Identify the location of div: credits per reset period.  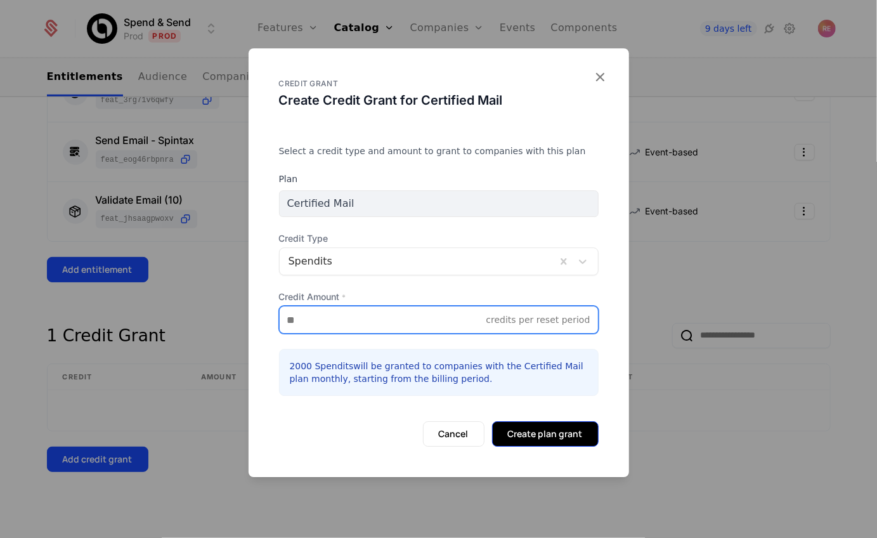
(542, 320).